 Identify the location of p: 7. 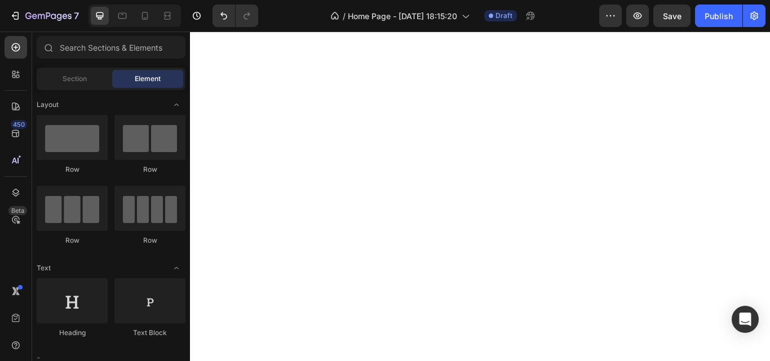
(76, 16).